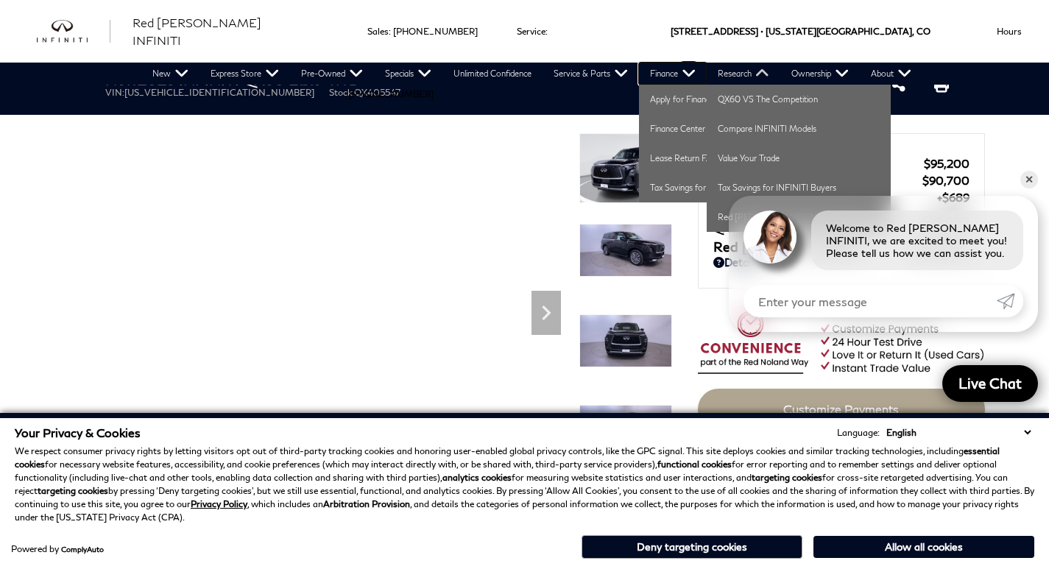 The image size is (1049, 569). Describe the element at coordinates (841, 409) in the screenshot. I see `a: Customize Payments` at that location.